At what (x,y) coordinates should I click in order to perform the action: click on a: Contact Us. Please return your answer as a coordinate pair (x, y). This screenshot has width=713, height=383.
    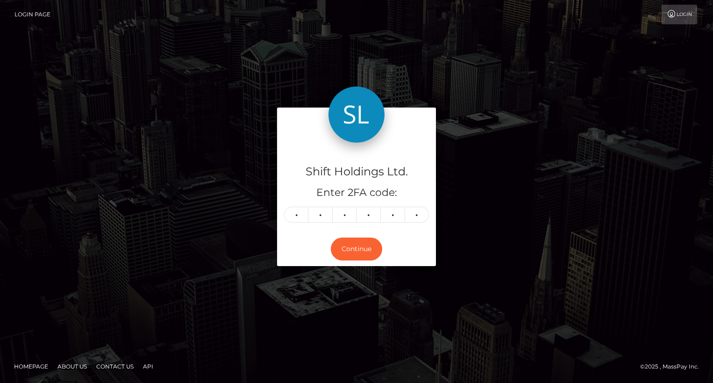
    Looking at the image, I should click on (115, 366).